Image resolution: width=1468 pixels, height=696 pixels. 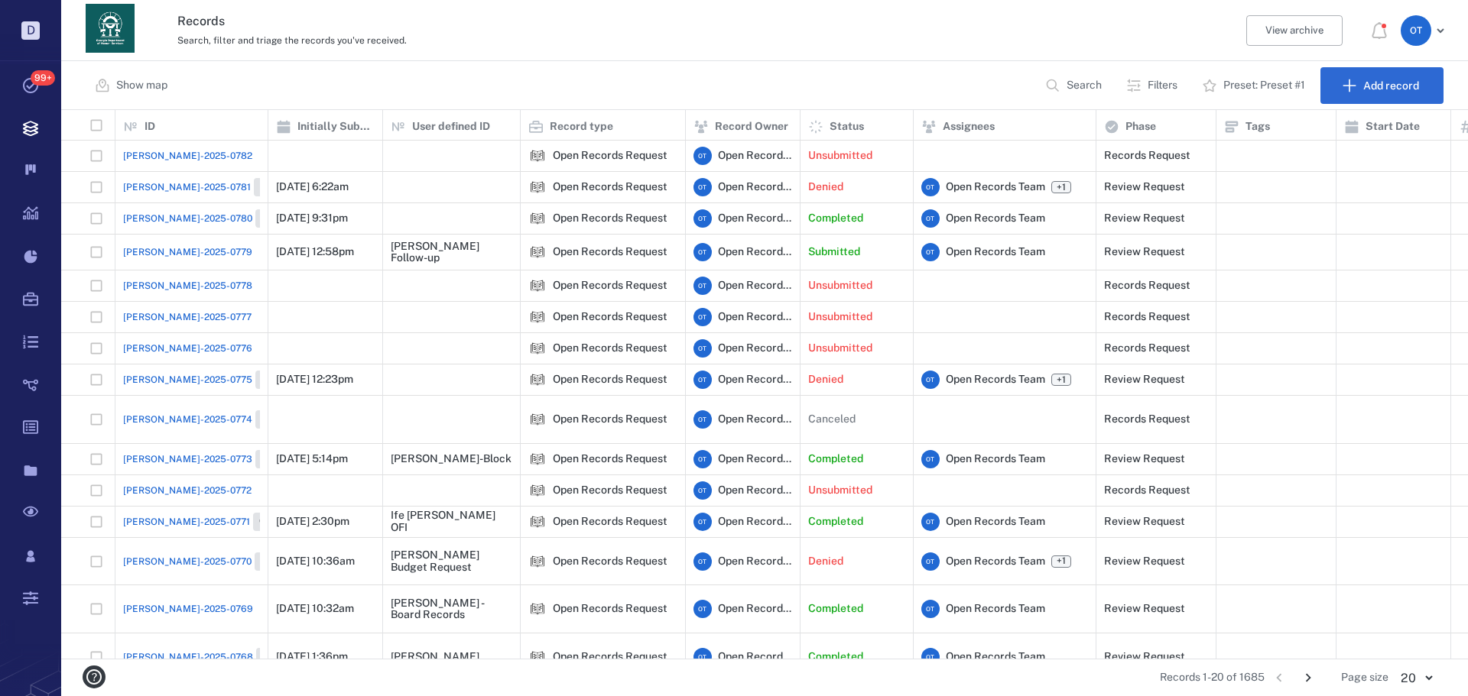 I want to click on img: Georgia Department of Human Services logo, so click(x=110, y=28).